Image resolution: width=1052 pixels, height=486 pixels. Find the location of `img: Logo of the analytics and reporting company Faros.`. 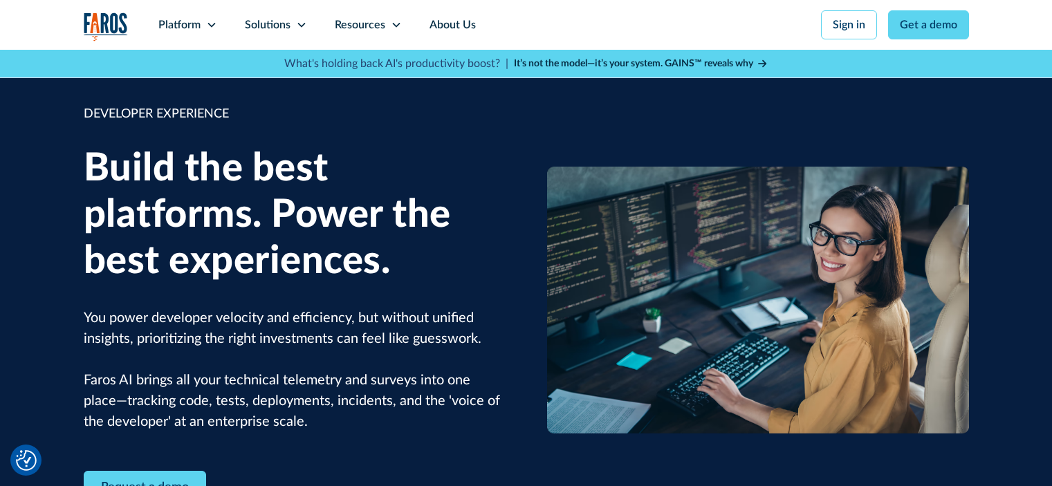

img: Logo of the analytics and reporting company Faros. is located at coordinates (106, 26).